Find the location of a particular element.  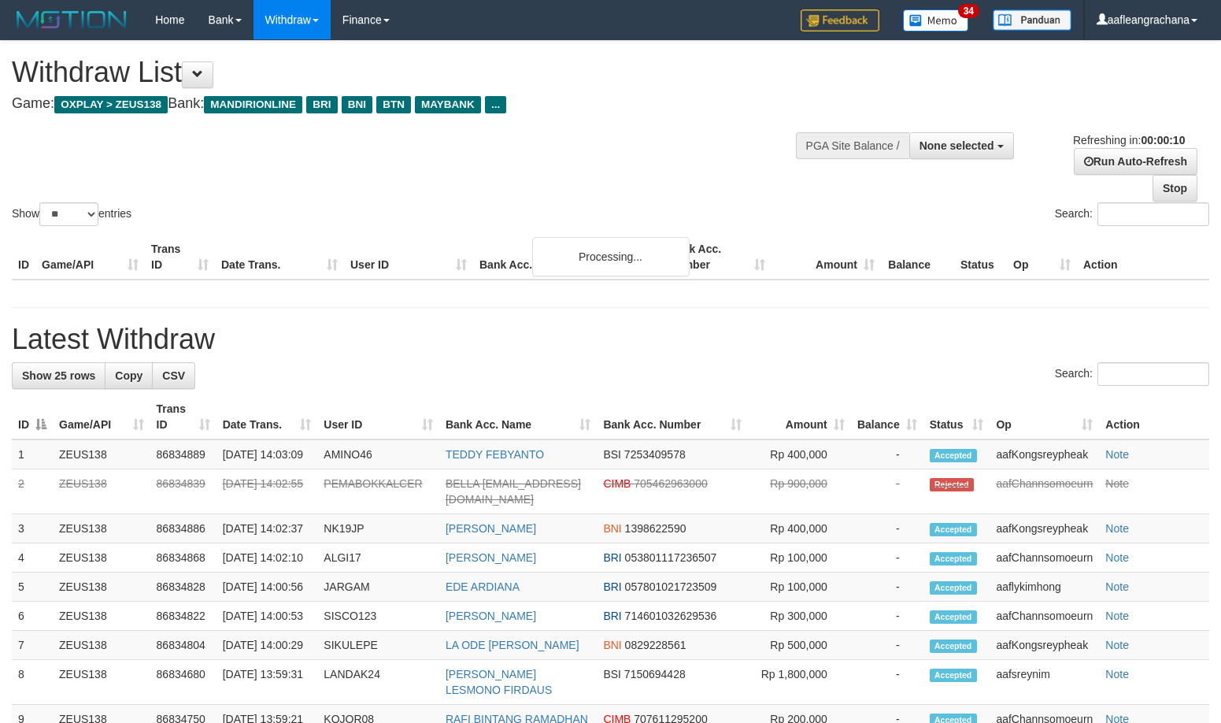

th: Balance: activate to sort column ascending is located at coordinates (888, 417).